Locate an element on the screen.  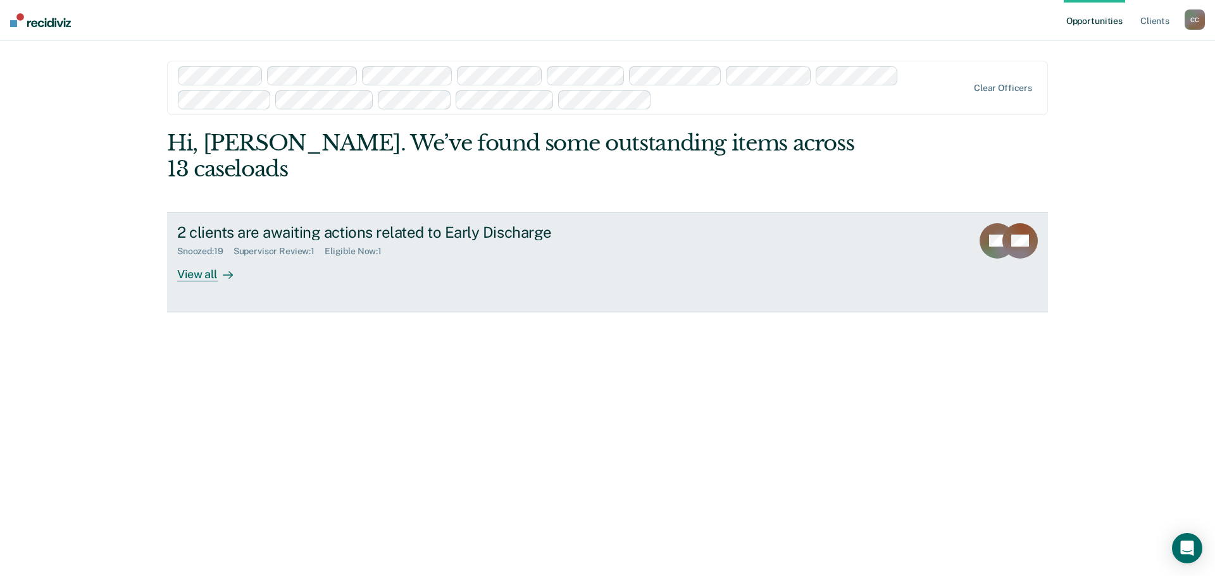
div: Supervisor Review : 1 is located at coordinates (279, 251).